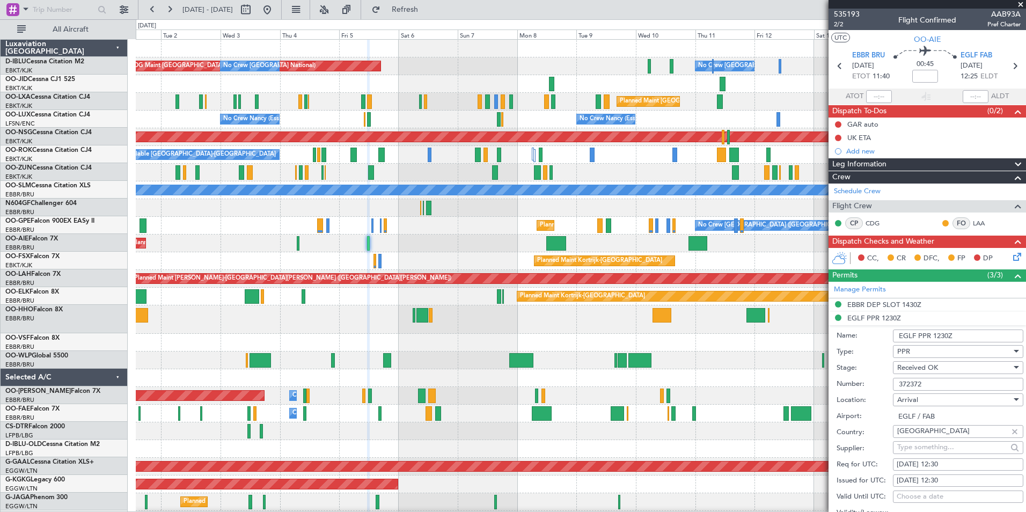  Describe the element at coordinates (36, 497) in the screenshot. I see `a: G-JAGAPhenom 300` at that location.